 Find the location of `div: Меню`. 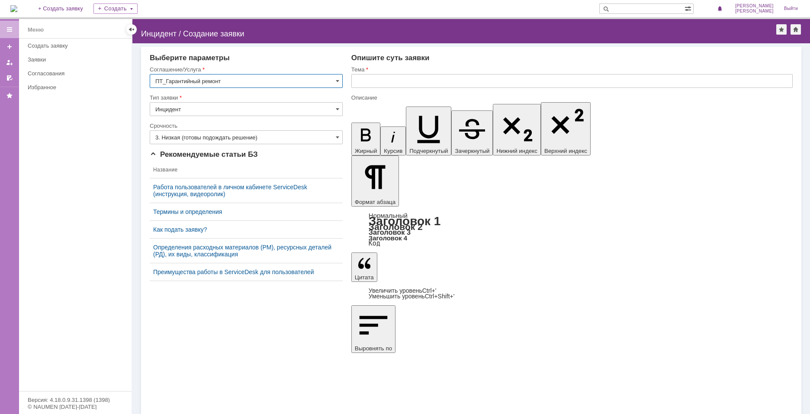

div: Меню is located at coordinates (35, 30).